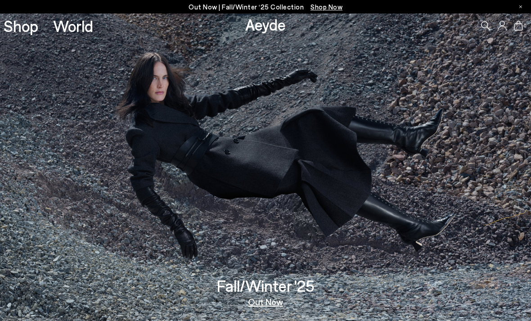 The width and height of the screenshot is (531, 321). What do you see at coordinates (265, 301) in the screenshot?
I see `a: Out Now` at bounding box center [265, 301].